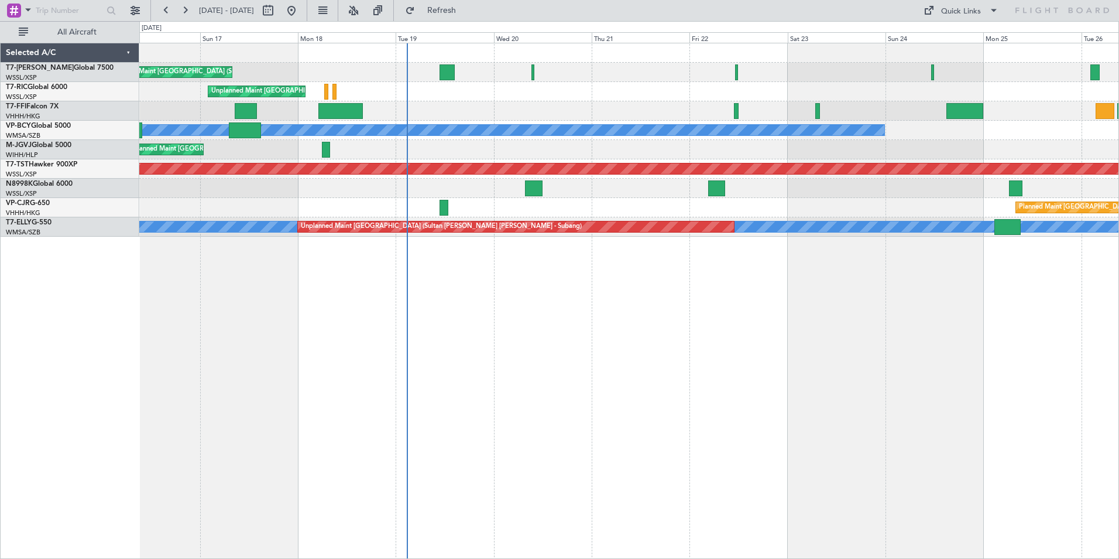  I want to click on span: T7-TST, so click(17, 165).